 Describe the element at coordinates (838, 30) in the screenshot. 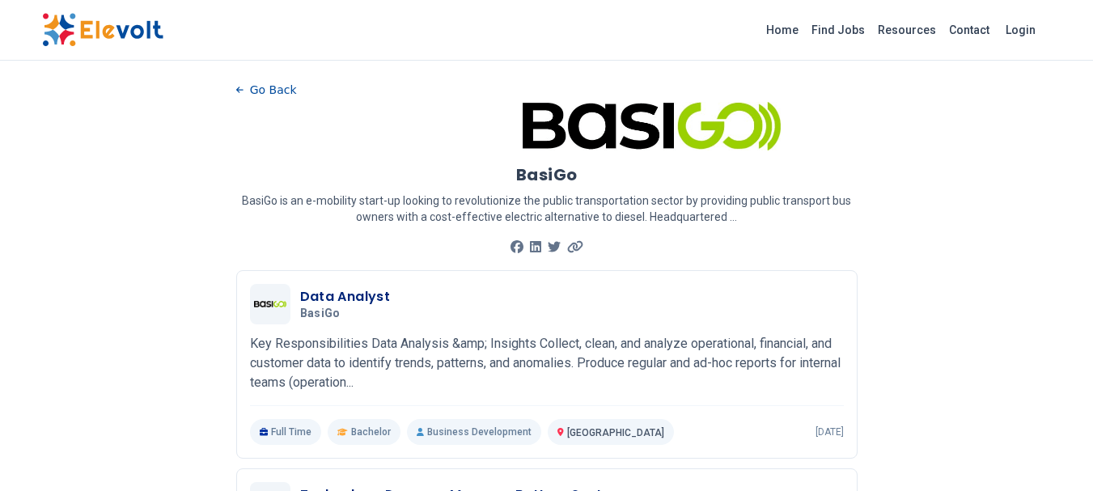

I see `a: Find Jobs` at that location.